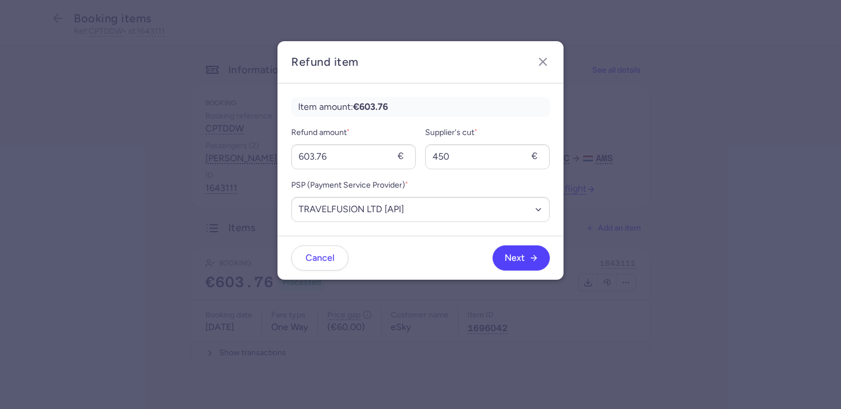 The image size is (841, 409). I want to click on label: Refund amount, so click(354, 133).